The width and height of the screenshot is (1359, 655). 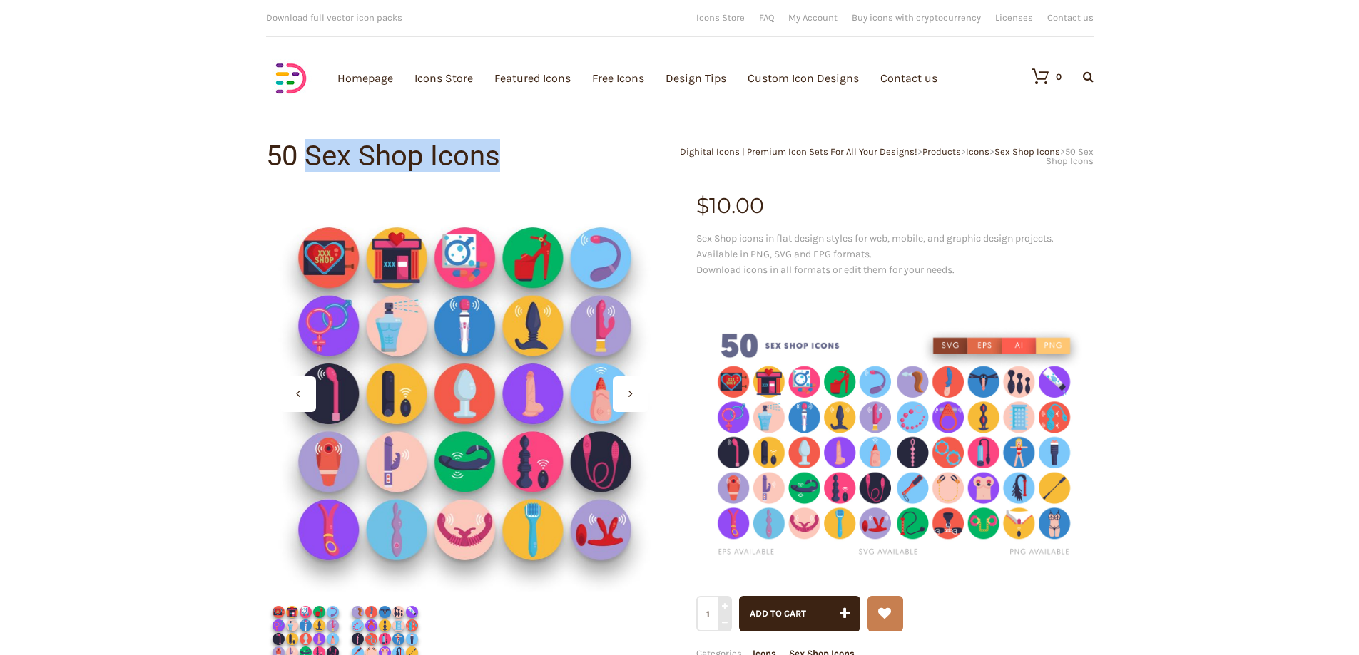 I want to click on a: Licenses, so click(x=1013, y=17).